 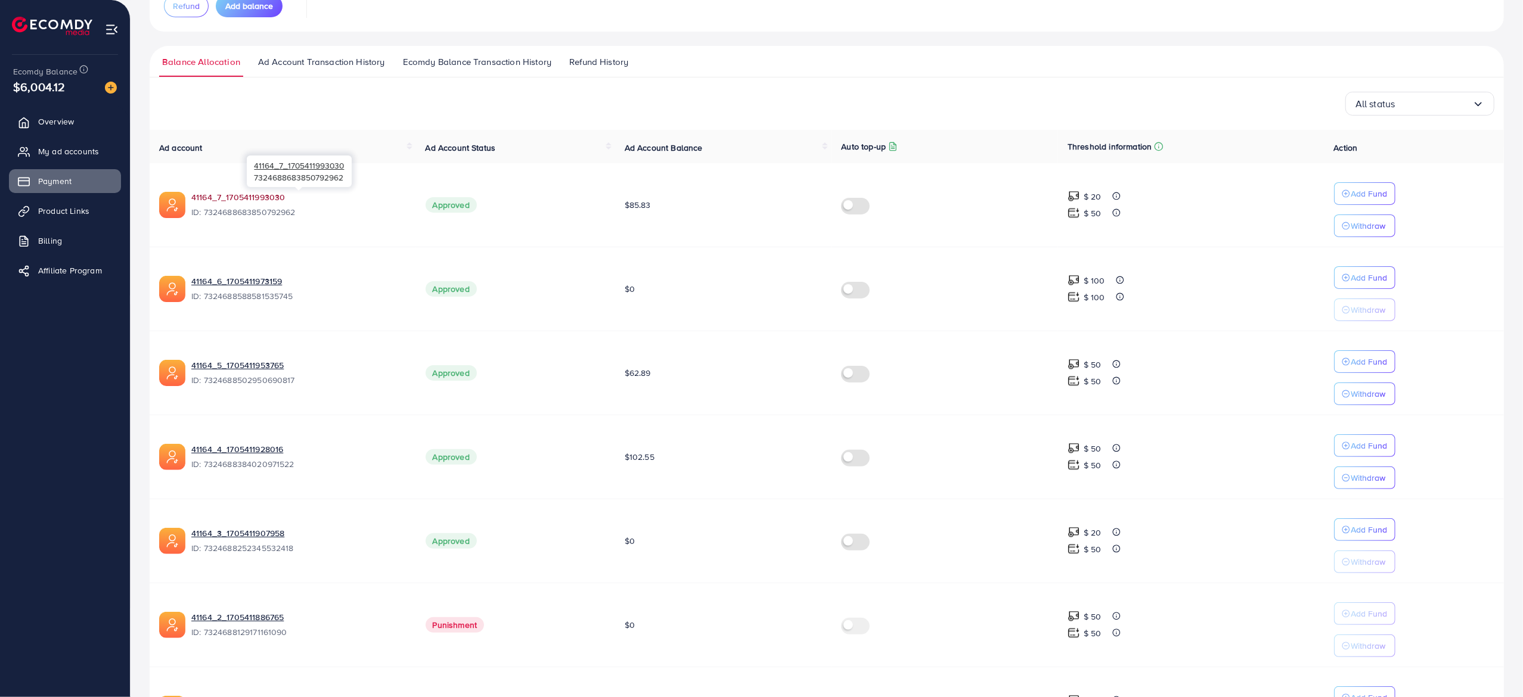 I want to click on span: Ecomdy Balance, so click(x=45, y=72).